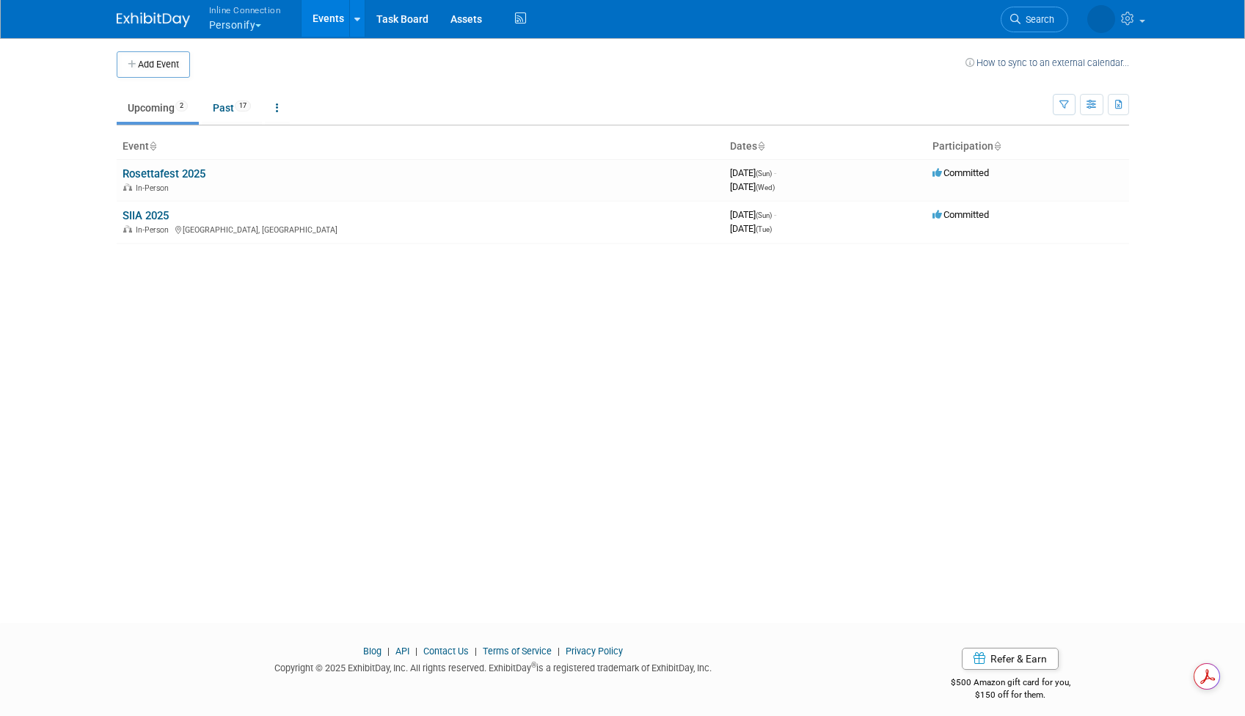  Describe the element at coordinates (517, 651) in the screenshot. I see `a: Terms of Service` at that location.